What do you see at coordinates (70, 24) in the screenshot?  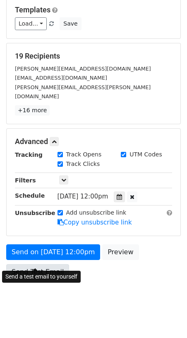 I see `button: Save` at bounding box center [70, 24].